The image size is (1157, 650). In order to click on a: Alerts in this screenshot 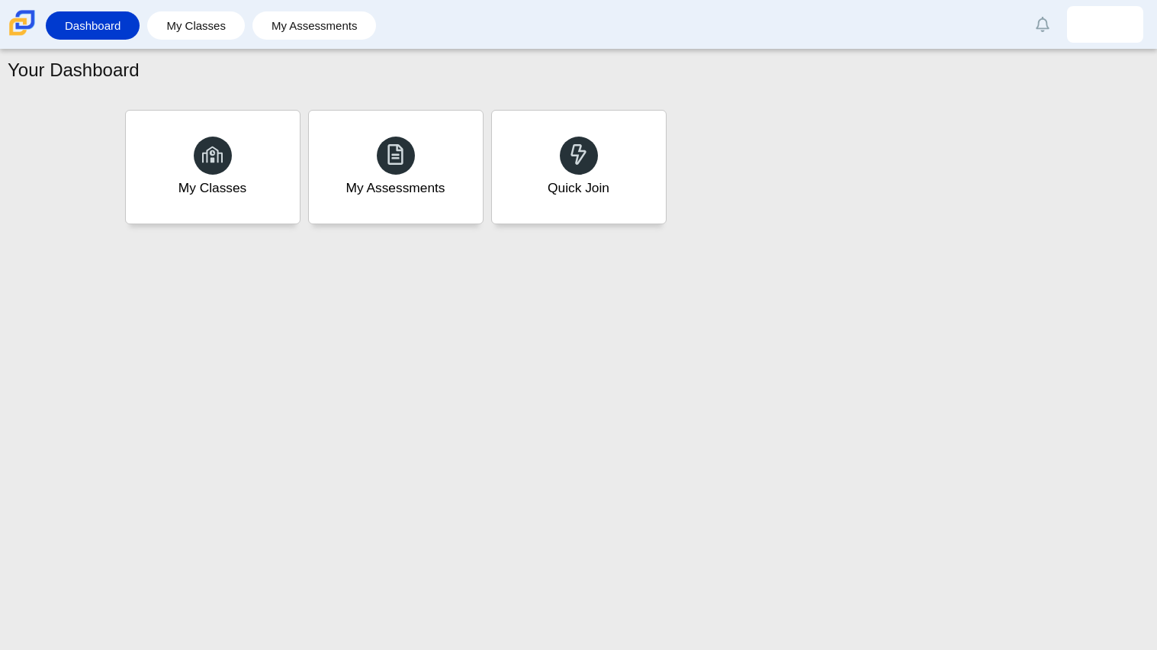, I will do `click(1043, 24)`.